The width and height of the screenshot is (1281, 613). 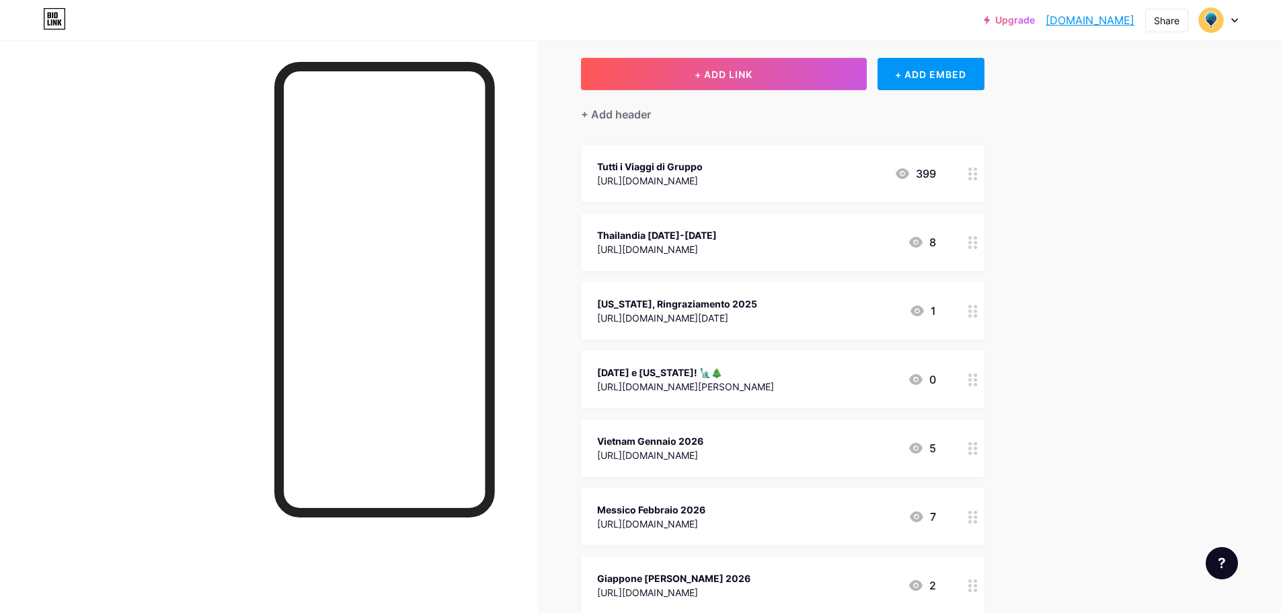 What do you see at coordinates (931, 74) in the screenshot?
I see `div: + ADD EMBED` at bounding box center [931, 74].